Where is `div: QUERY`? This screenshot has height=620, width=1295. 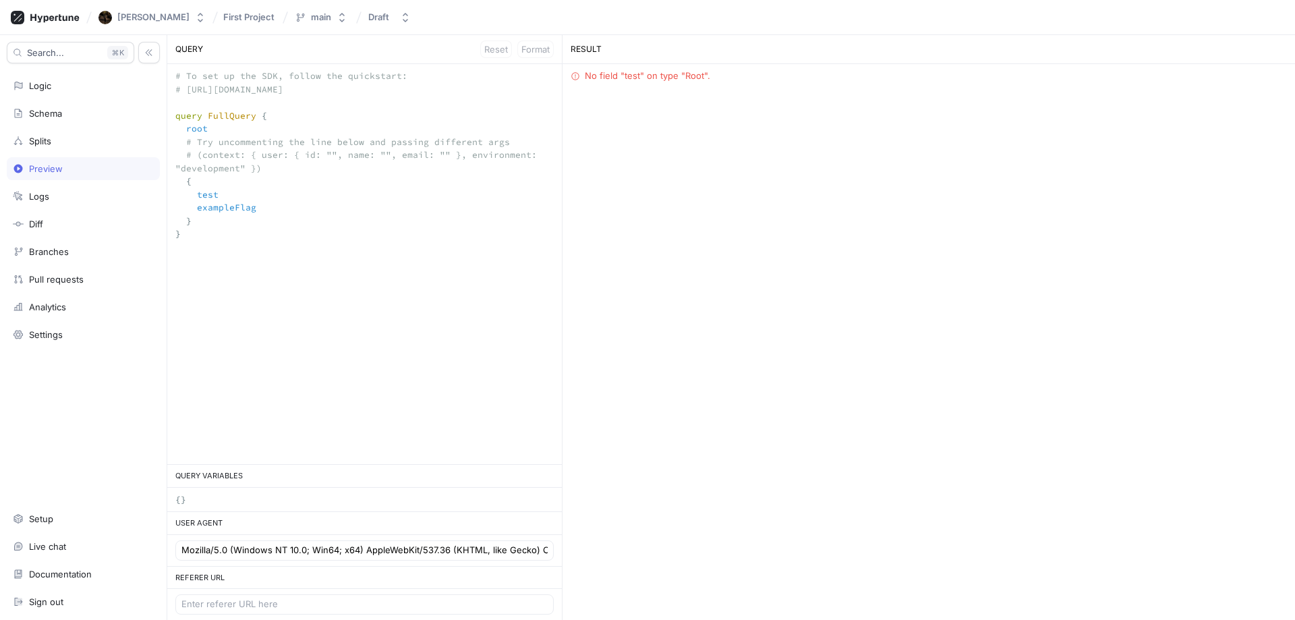 div: QUERY is located at coordinates (364, 49).